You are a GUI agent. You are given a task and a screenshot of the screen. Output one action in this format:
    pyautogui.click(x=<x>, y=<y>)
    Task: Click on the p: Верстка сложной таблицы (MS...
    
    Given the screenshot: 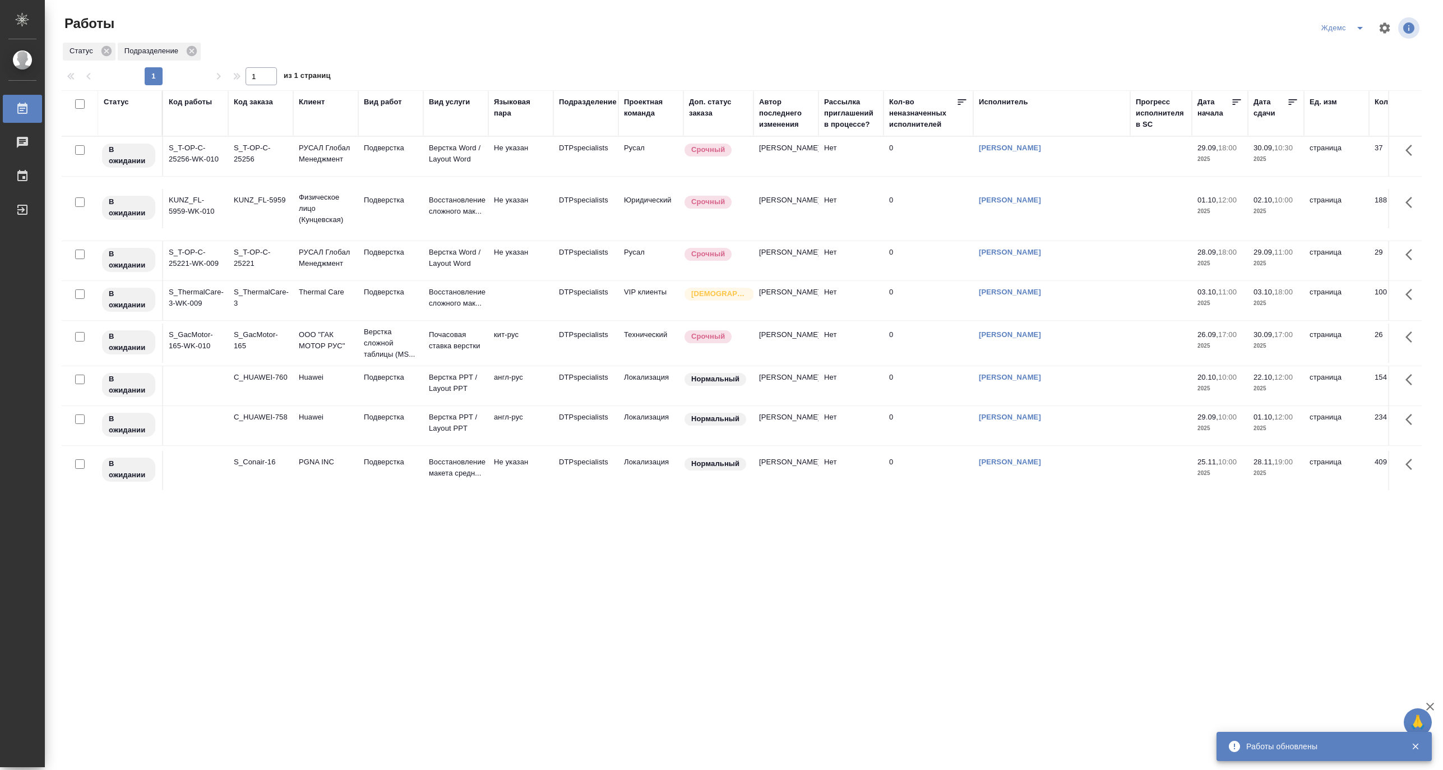 What is the action you would take?
    pyautogui.click(x=391, y=343)
    